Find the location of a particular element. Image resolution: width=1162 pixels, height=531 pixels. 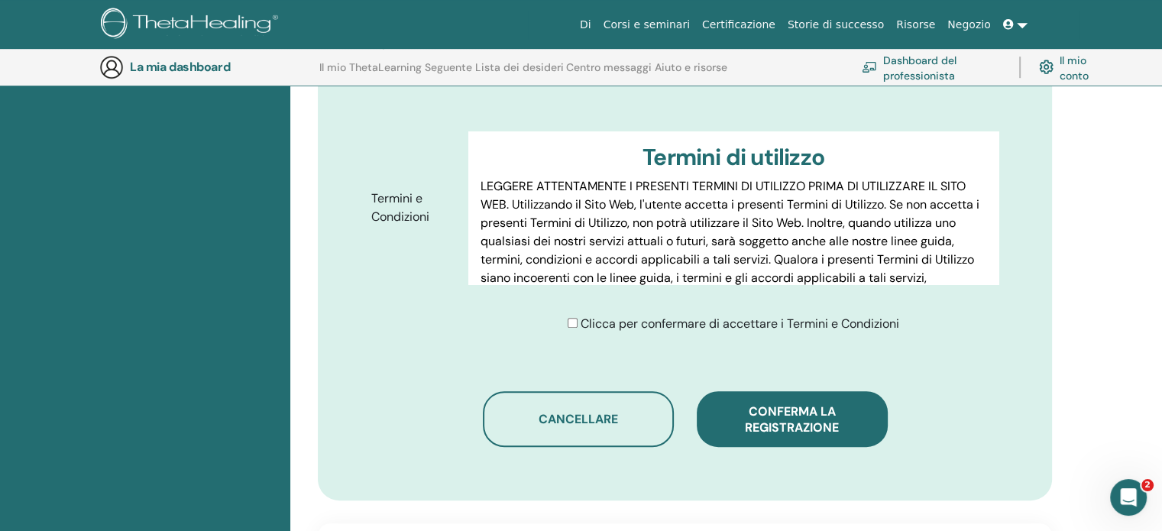

a: Corsi e seminari is located at coordinates (646, 24).